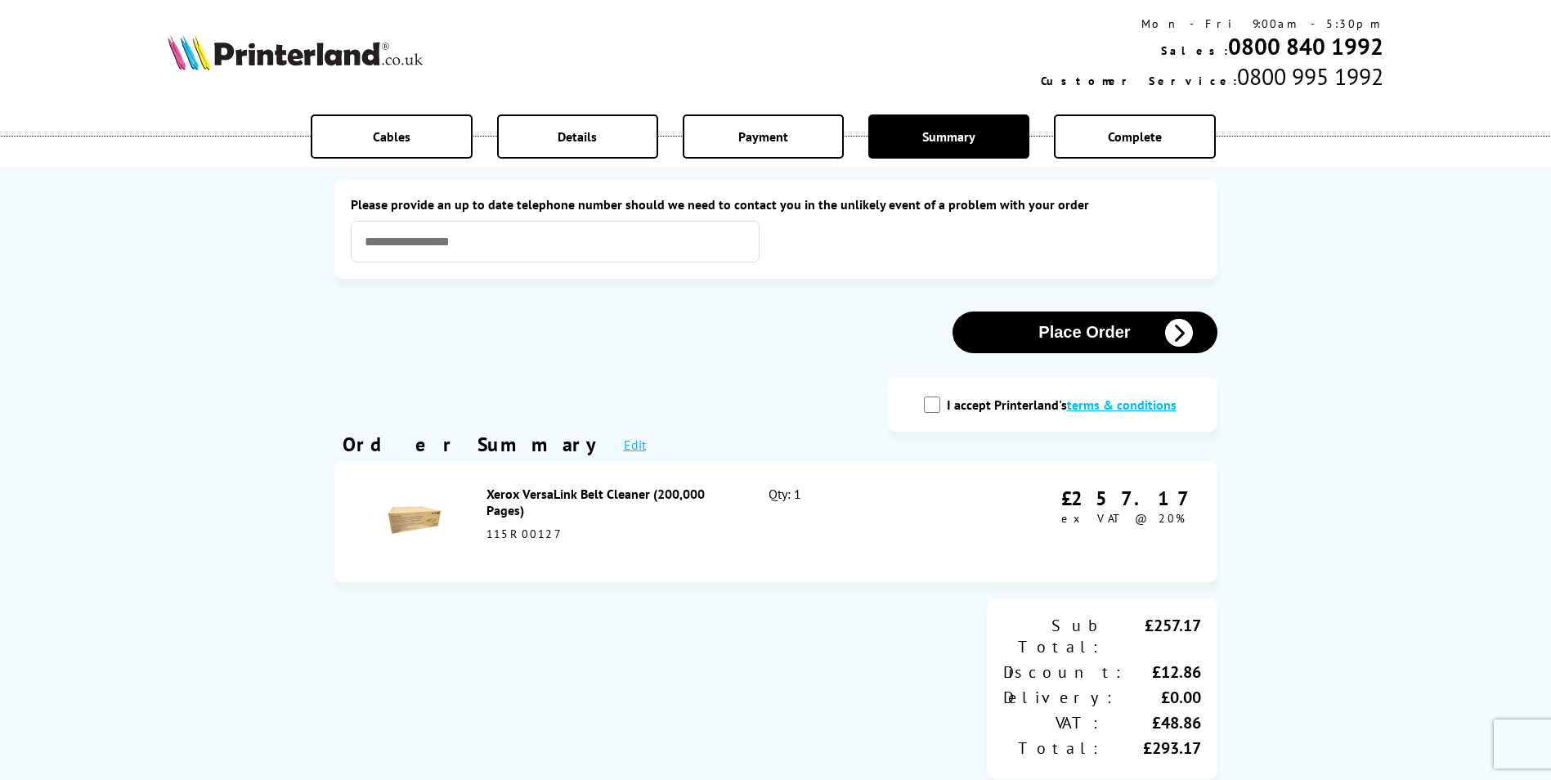 The width and height of the screenshot is (1551, 780). What do you see at coordinates (1139, 81) in the screenshot?
I see `span: Customer Service:` at bounding box center [1139, 81].